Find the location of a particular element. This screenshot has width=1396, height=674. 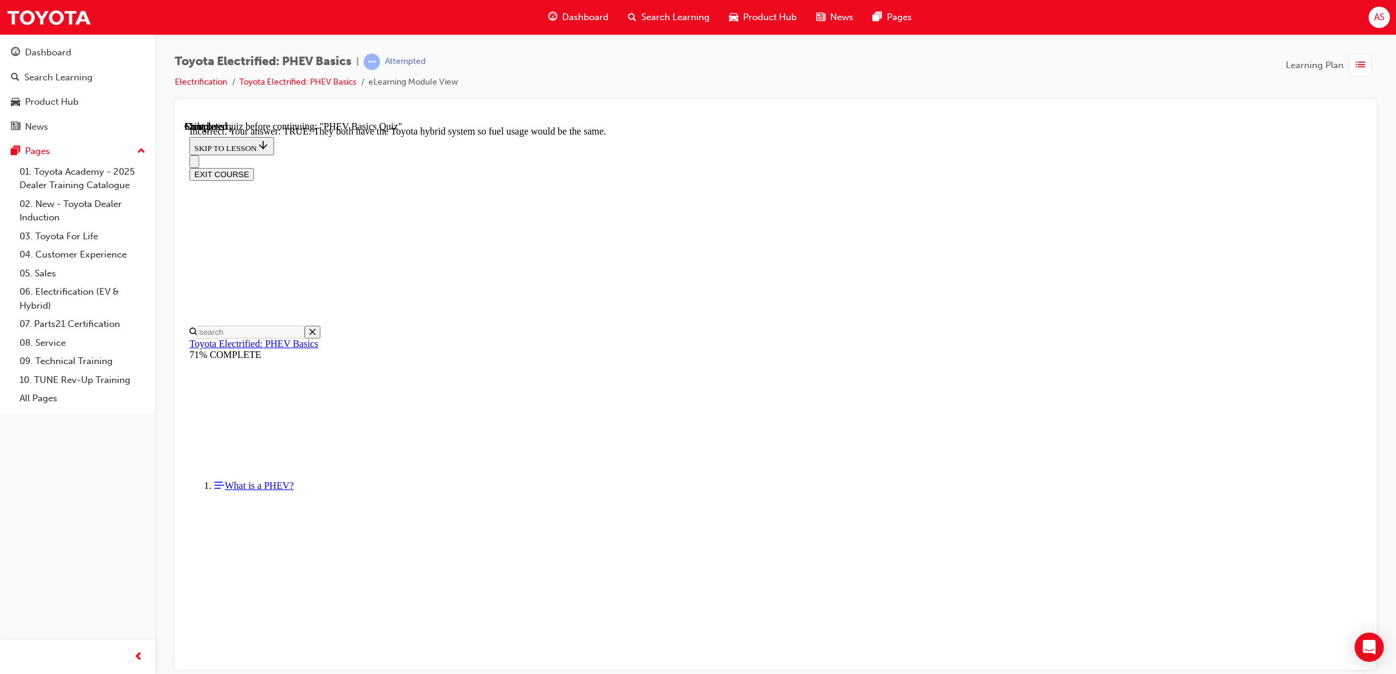

a: 02. New - Toyota Dealer Induction is located at coordinates (82, 211).